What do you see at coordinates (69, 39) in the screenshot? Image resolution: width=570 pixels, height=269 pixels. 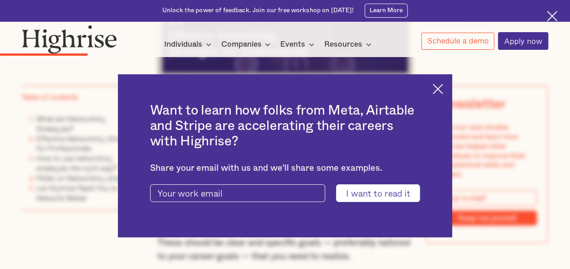 I see `img: Highrise logo` at bounding box center [69, 39].